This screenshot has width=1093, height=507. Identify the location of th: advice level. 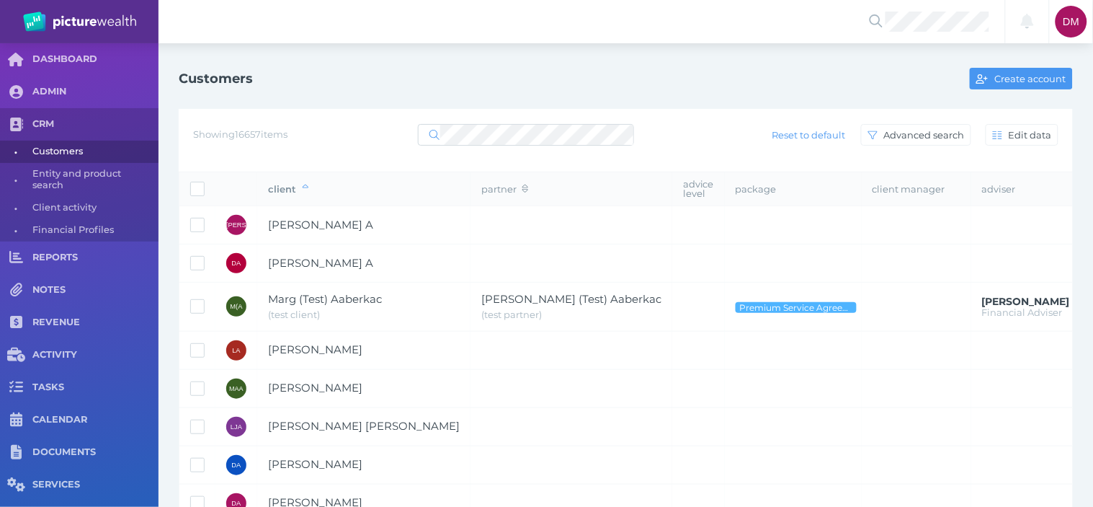
(698, 189).